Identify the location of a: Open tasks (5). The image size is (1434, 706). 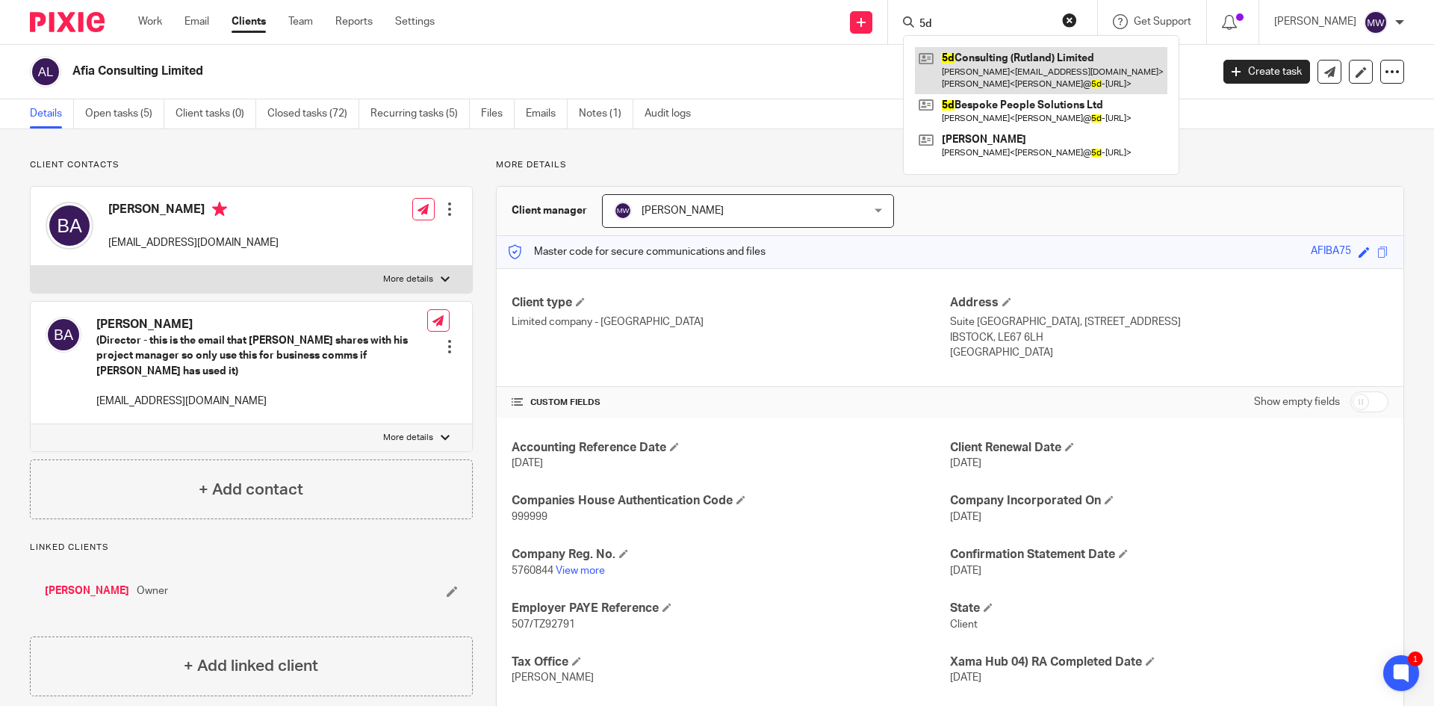
(125, 114).